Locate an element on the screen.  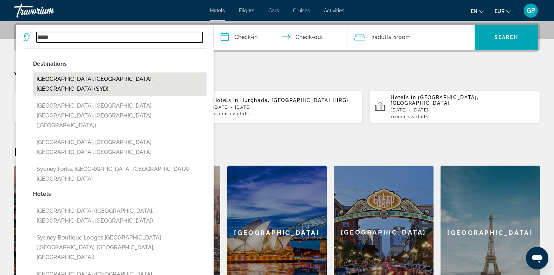
button: Search is located at coordinates (506, 37).